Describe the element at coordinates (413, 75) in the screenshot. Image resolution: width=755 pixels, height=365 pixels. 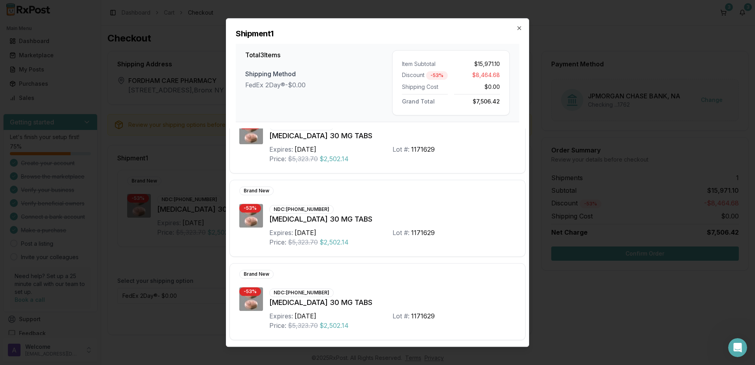
I see `span: Discount` at that location.